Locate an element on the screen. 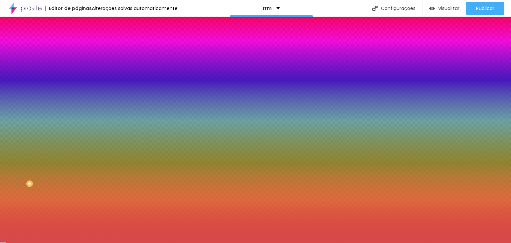  div: Editor de páginas is located at coordinates (68, 8).